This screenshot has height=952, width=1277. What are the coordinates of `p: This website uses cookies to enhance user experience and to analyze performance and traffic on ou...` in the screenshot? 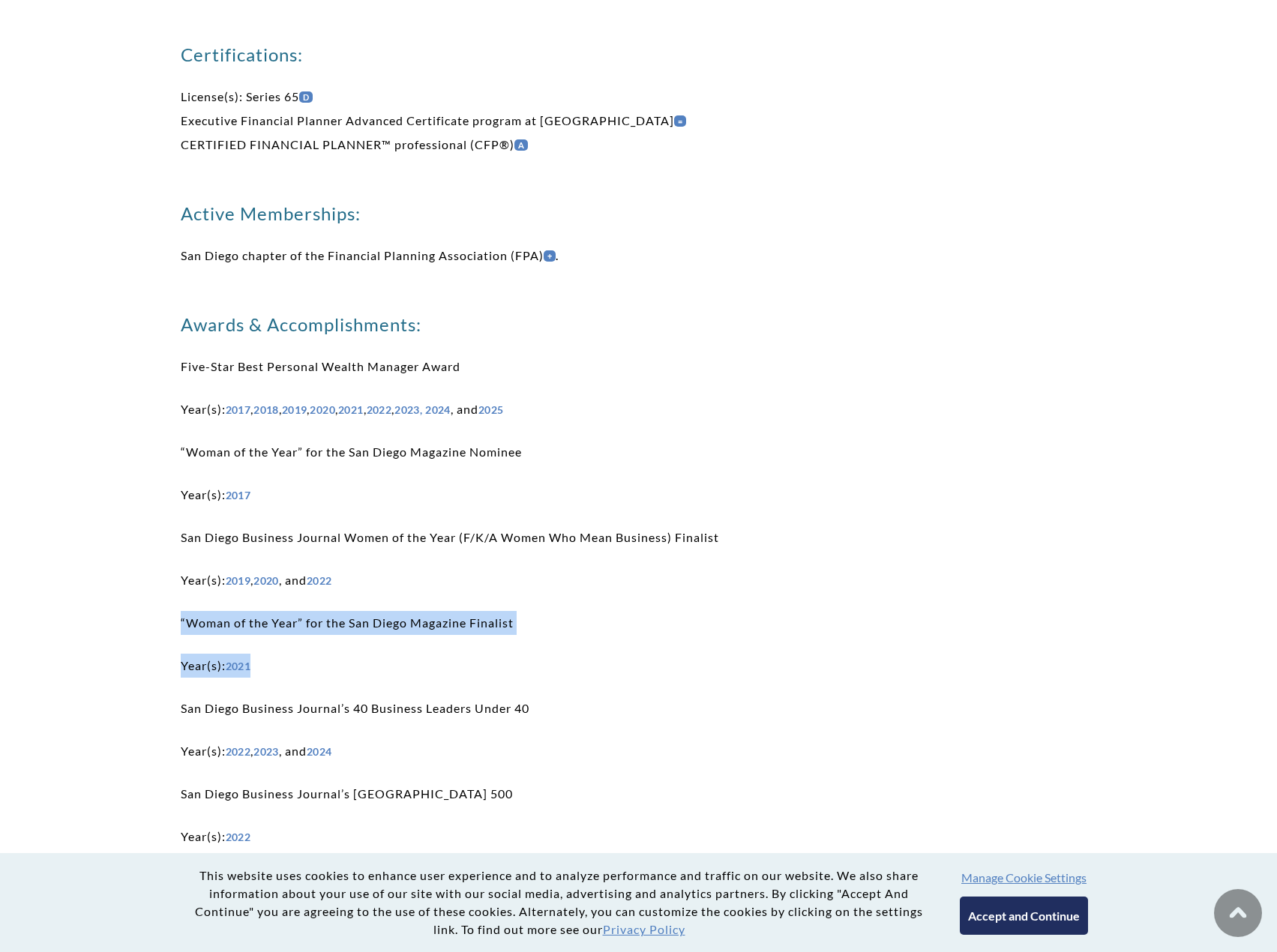 It's located at (559, 903).